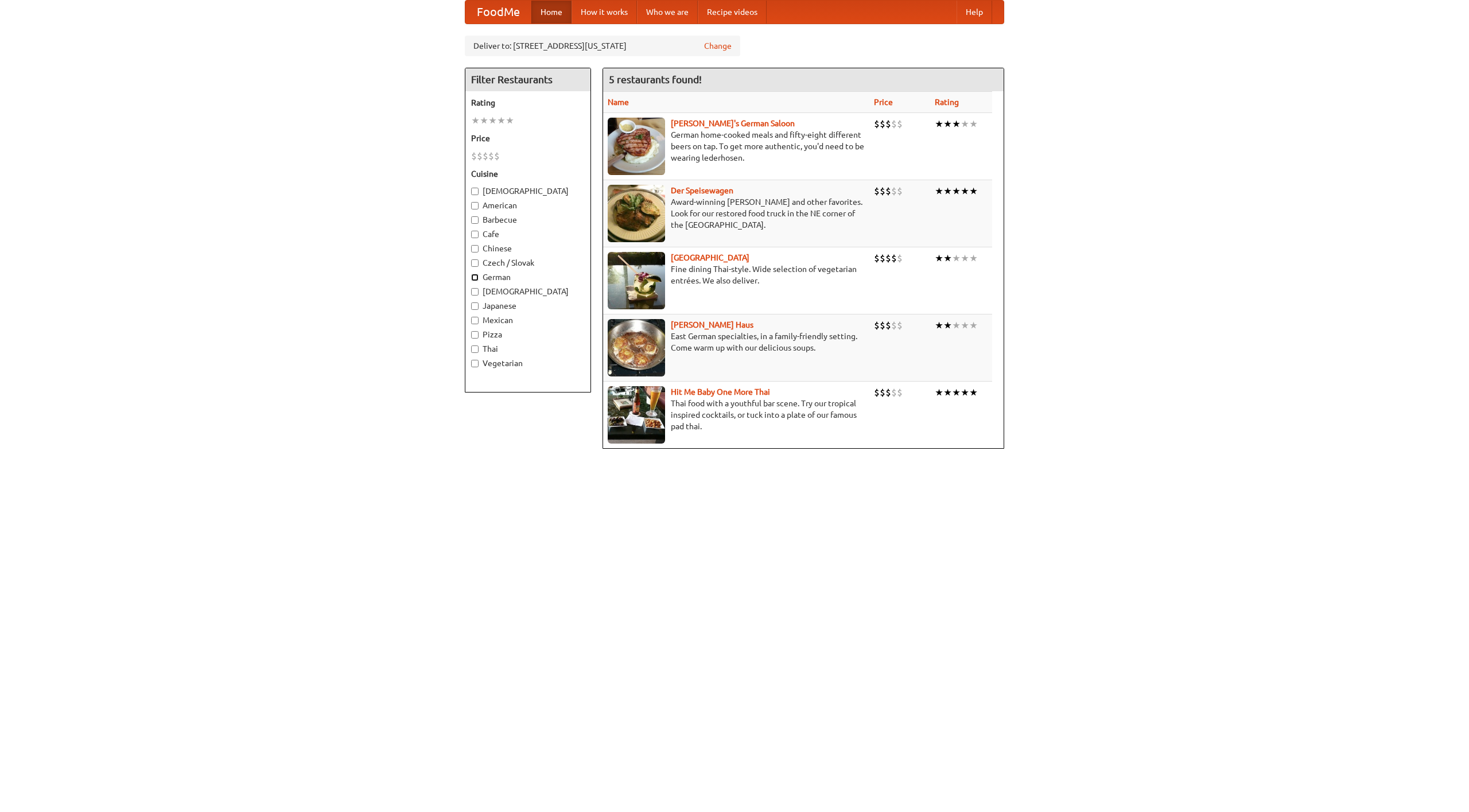 The width and height of the screenshot is (1469, 812). I want to click on label: American, so click(528, 205).